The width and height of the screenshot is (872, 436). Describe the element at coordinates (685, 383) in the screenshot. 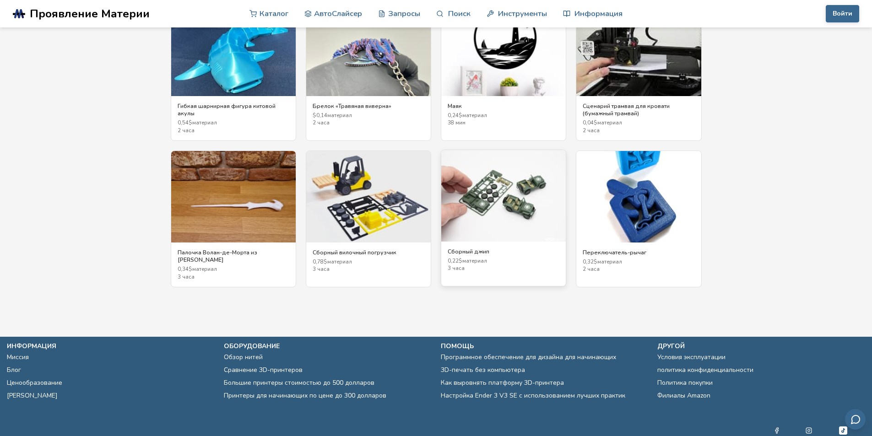

I see `a: Политика покупки` at that location.